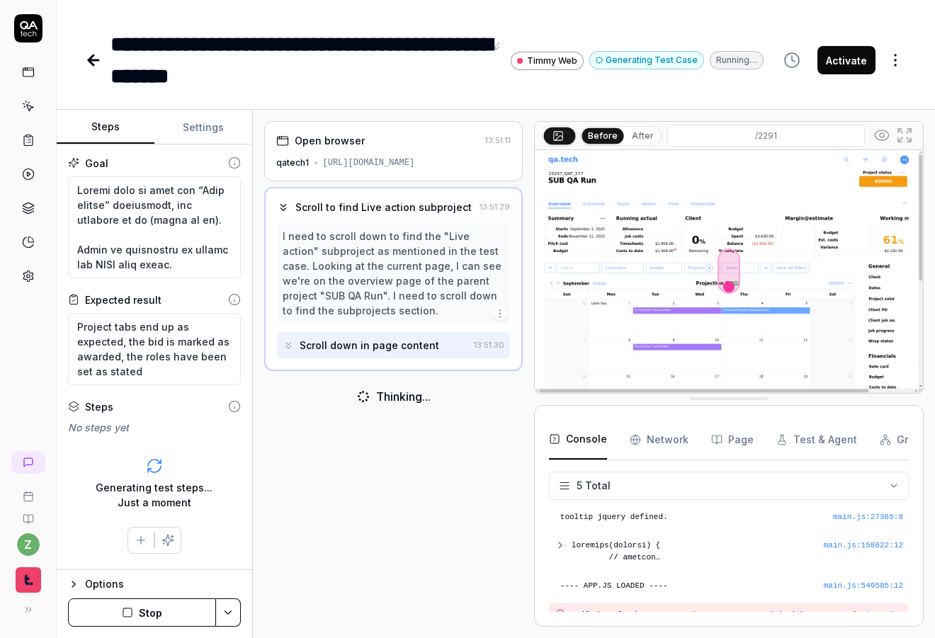 The image size is (935, 638). What do you see at coordinates (732, 586) in the screenshot?
I see `pre: ---- APP.JS LOADED ----` at bounding box center [732, 586].